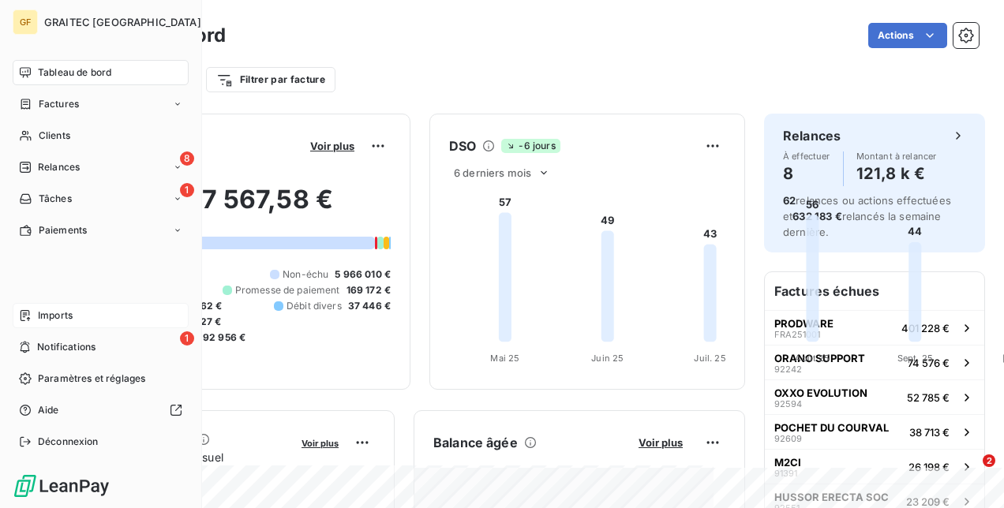 This screenshot has height=508, width=1004. What do you see at coordinates (874, 397) in the screenshot?
I see `button: OXXO EVOLUTION9259452 785 €` at bounding box center [874, 397].